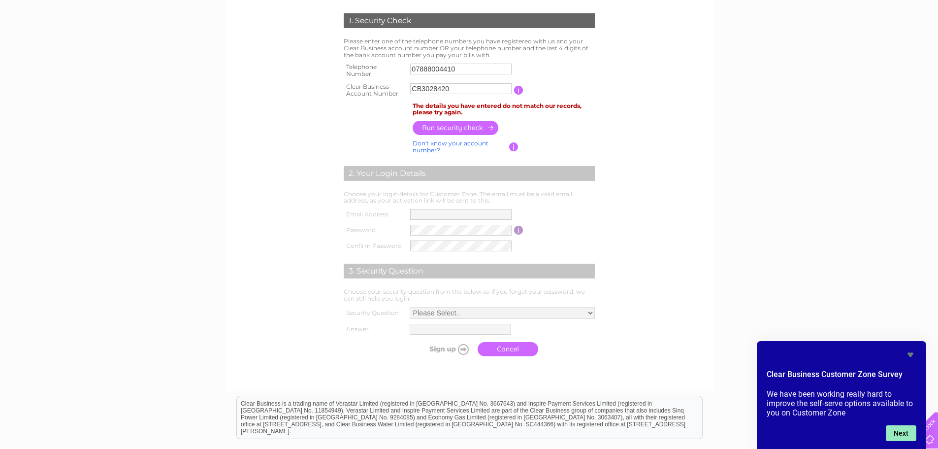 This screenshot has height=449, width=938. I want to click on th: Clear Business Account Number, so click(375, 90).